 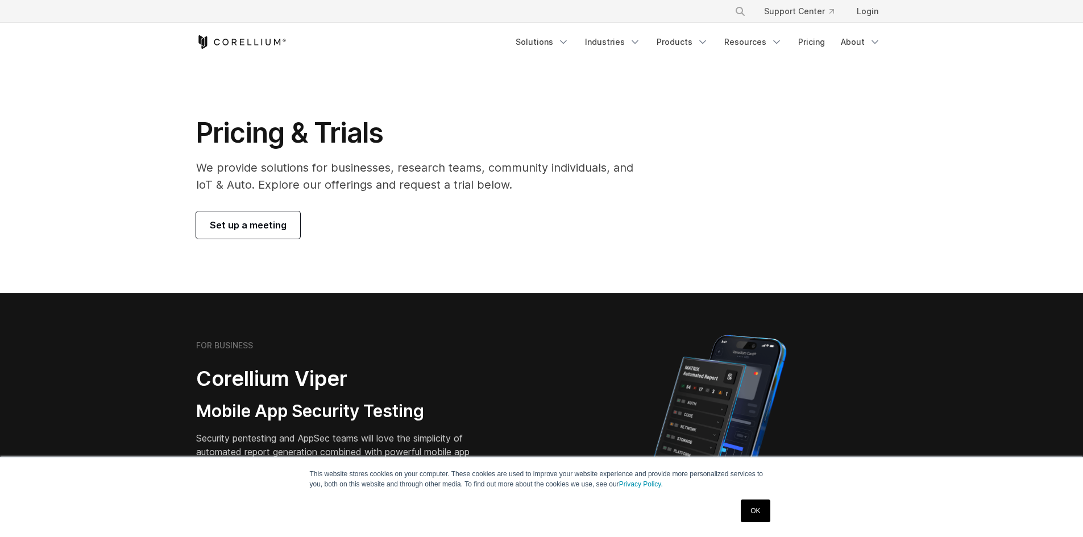 I want to click on h1: Pricing & Trials, so click(x=422, y=133).